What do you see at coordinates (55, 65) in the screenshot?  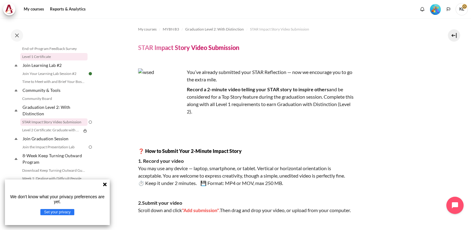 I see `a: Join Learning Lab #2` at bounding box center [55, 65].